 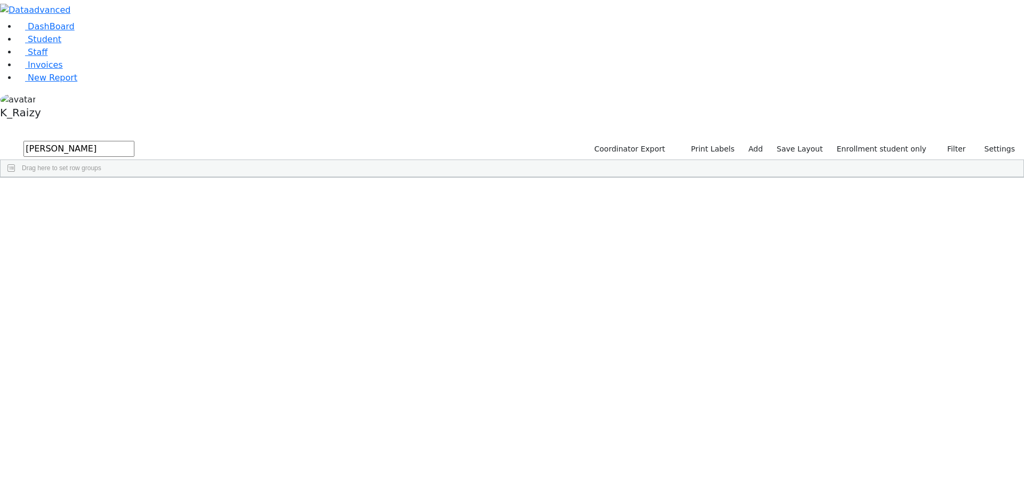 What do you see at coordinates (882, 149) in the screenshot?
I see `label: Enrollment student only` at bounding box center [882, 149].